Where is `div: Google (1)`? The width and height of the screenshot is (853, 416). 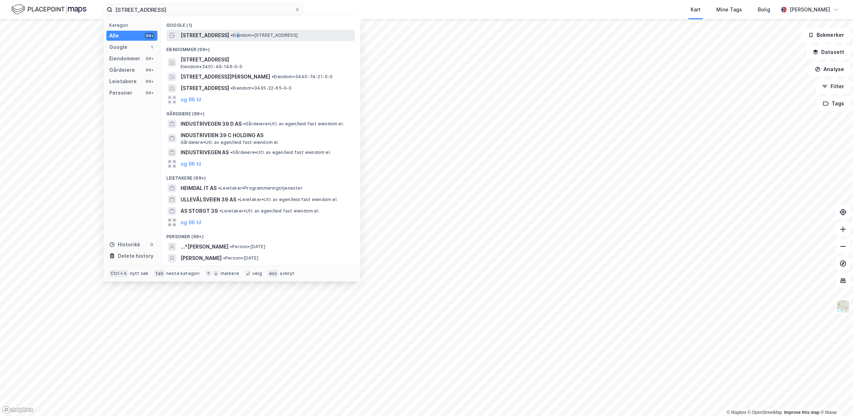
div: Google (1) is located at coordinates (261, 23).